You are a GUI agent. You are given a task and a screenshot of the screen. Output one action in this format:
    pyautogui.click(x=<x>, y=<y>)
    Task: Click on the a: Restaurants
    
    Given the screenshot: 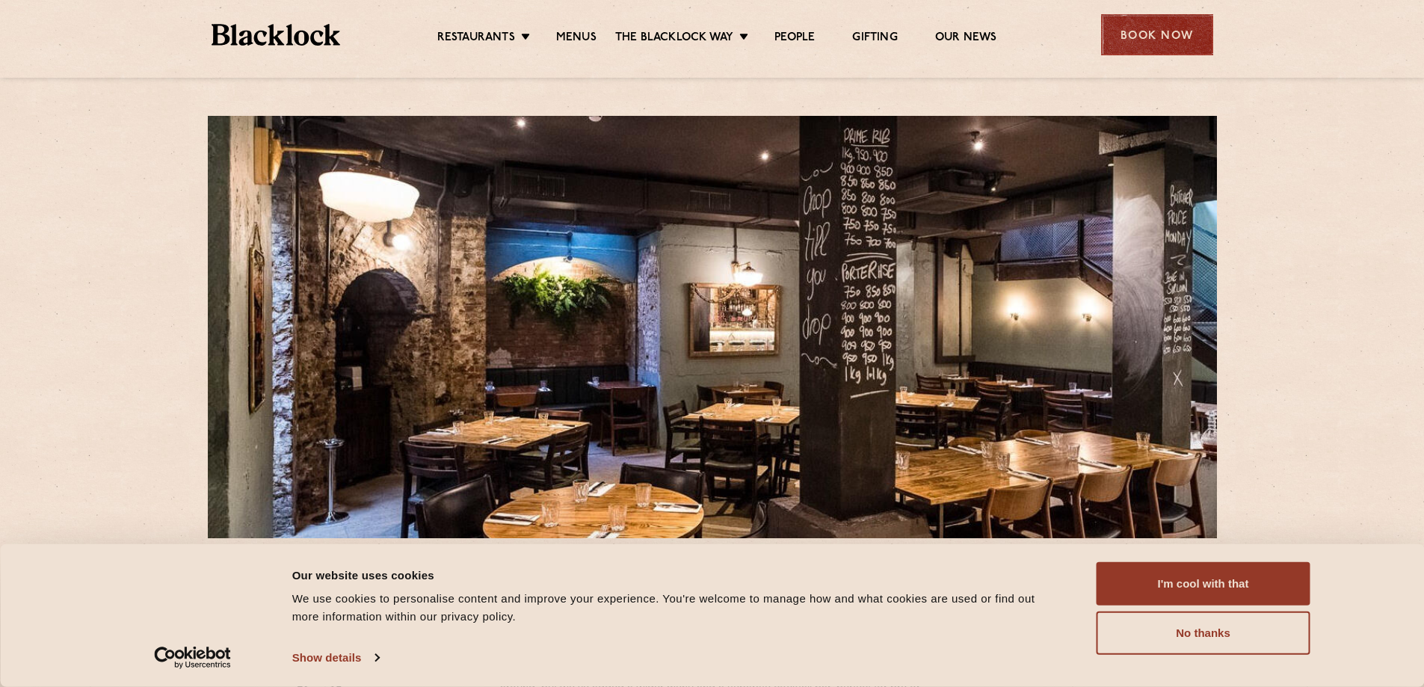 What is the action you would take?
    pyautogui.click(x=476, y=39)
    